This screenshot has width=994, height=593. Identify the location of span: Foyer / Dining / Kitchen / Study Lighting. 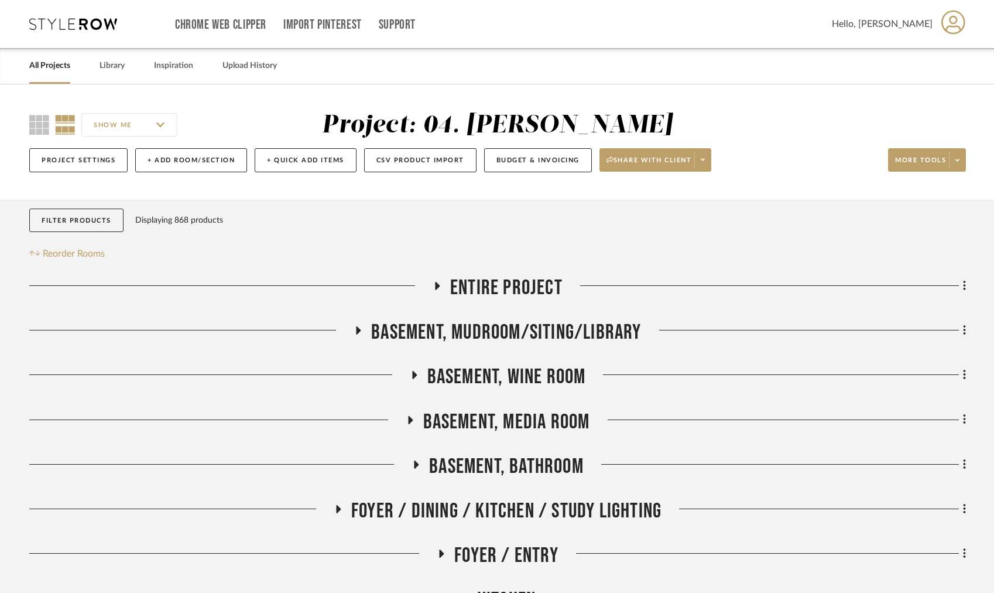
(507, 511).